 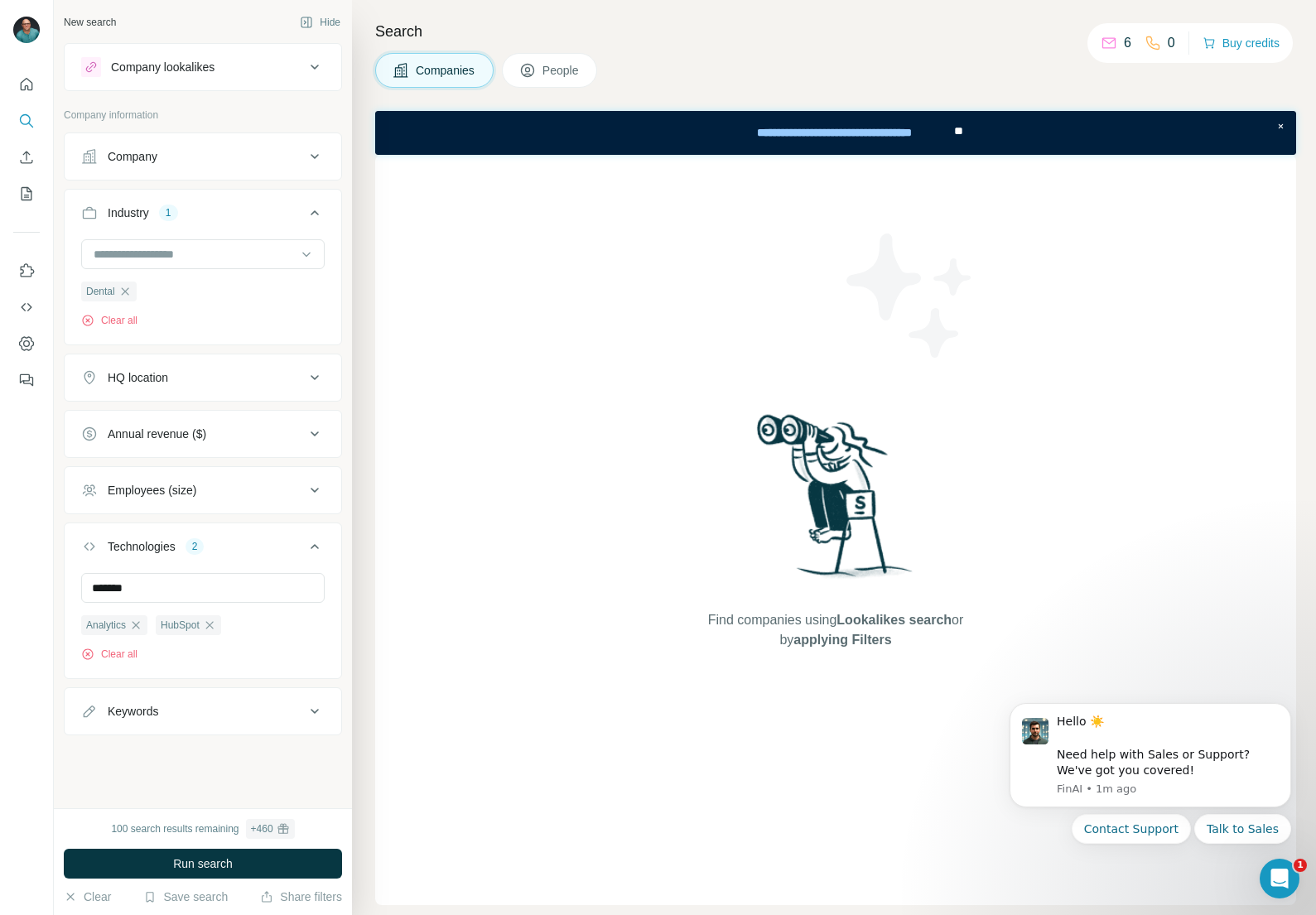 I want to click on p: 0, so click(x=1172, y=43).